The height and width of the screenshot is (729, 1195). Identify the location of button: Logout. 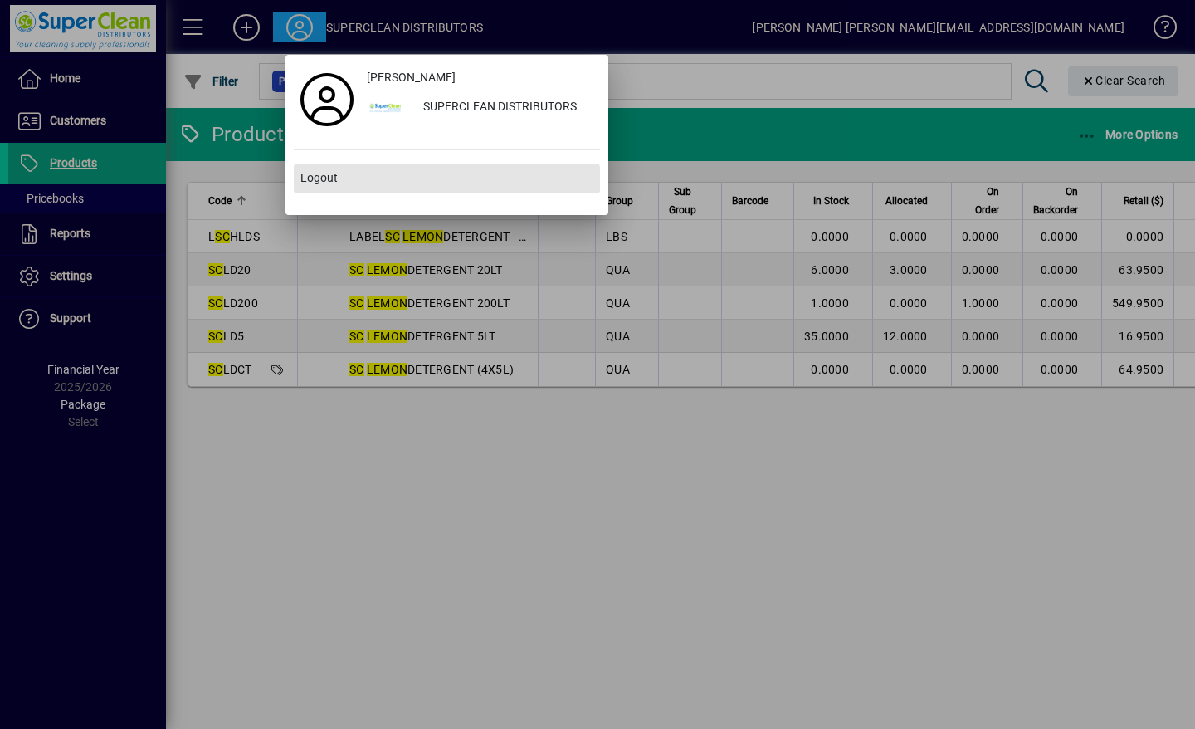
(446, 178).